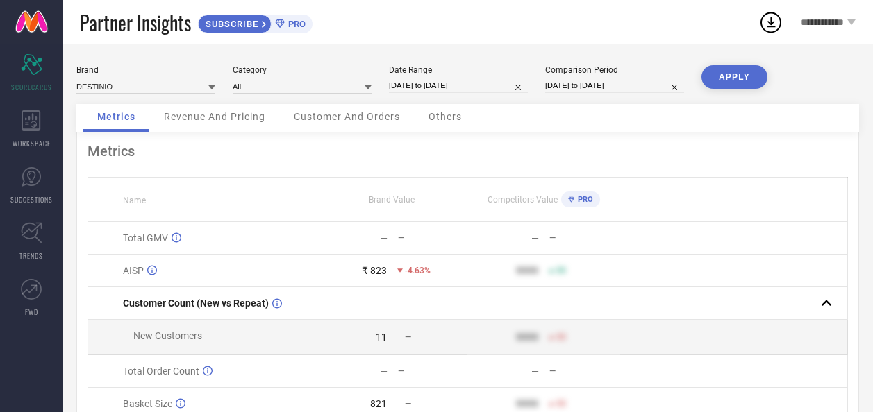 The image size is (873, 412). I want to click on button: APPLY, so click(734, 77).